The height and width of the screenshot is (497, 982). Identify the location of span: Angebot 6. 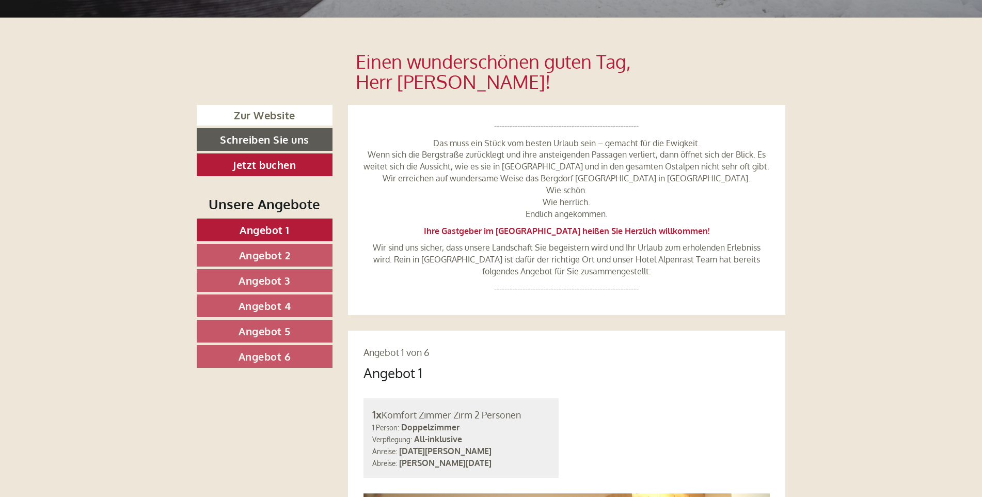
(265, 356).